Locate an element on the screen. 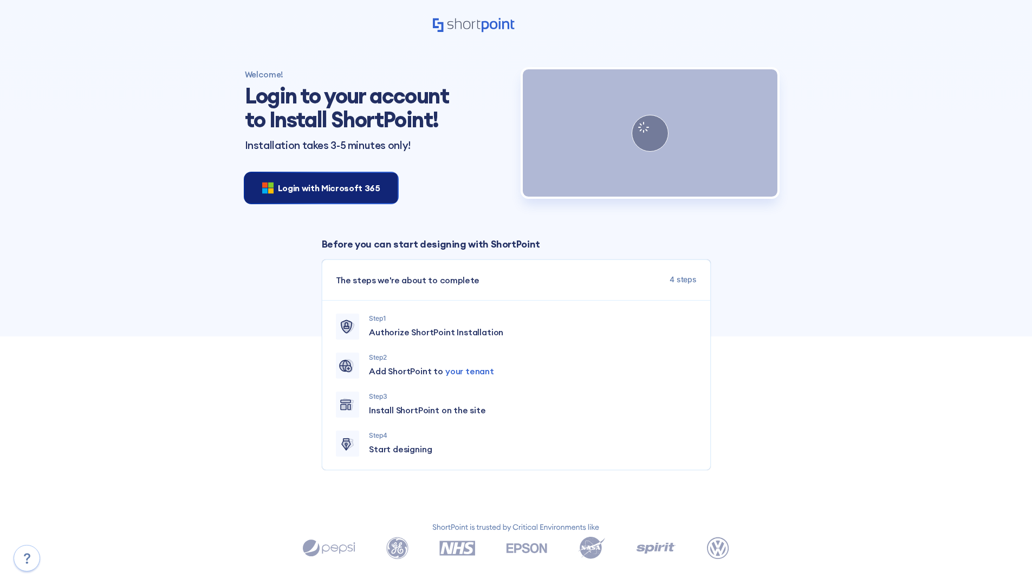 The width and height of the screenshot is (1032, 585). p: Installation takes 3-5 minutes only! is located at coordinates (377, 145).